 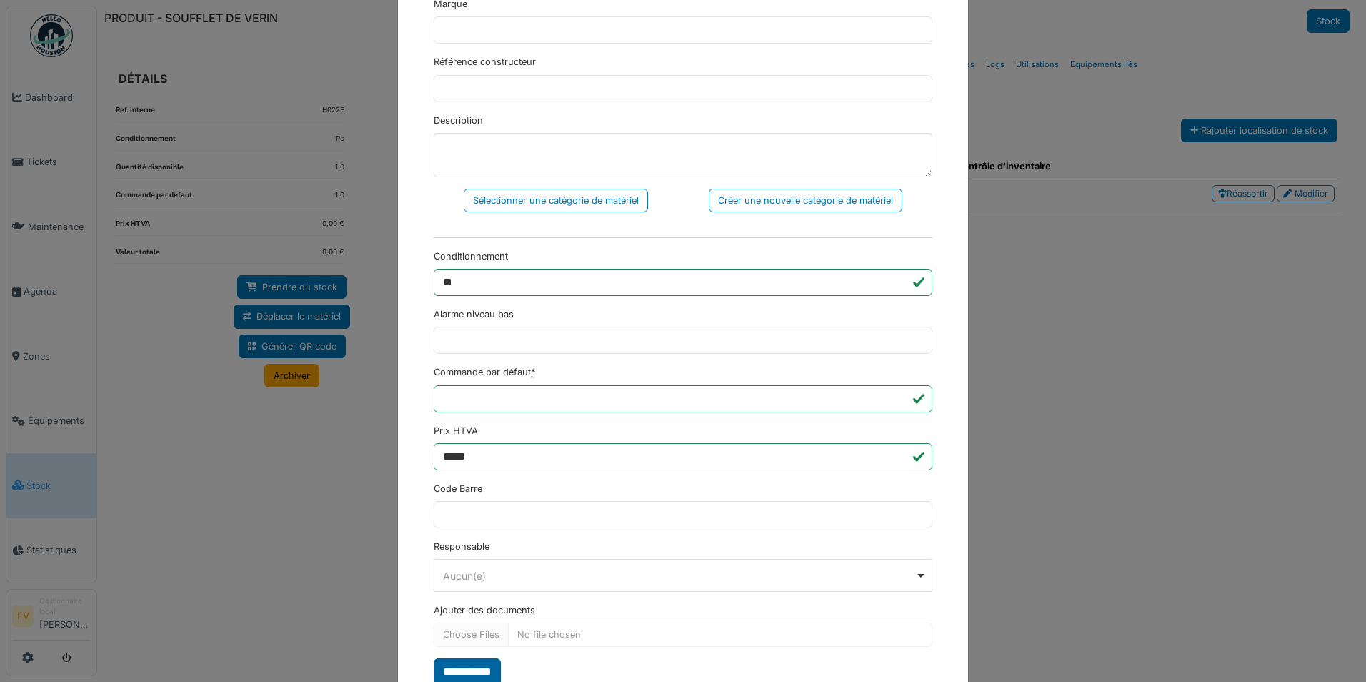 What do you see at coordinates (484, 609) in the screenshot?
I see `label: Ajouter des documents` at bounding box center [484, 609].